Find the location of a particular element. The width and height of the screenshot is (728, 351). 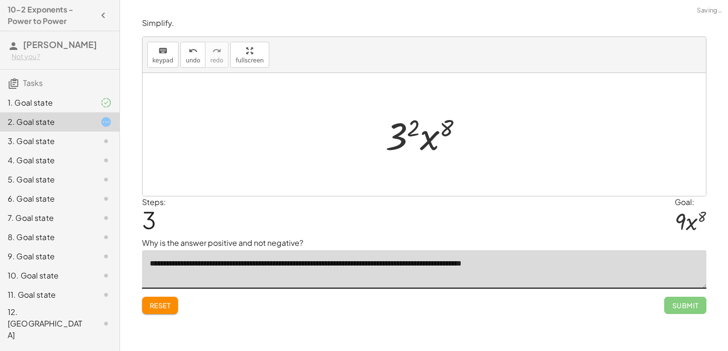

h4: 10-2 Exponents - Power to Power is located at coordinates (51, 15).